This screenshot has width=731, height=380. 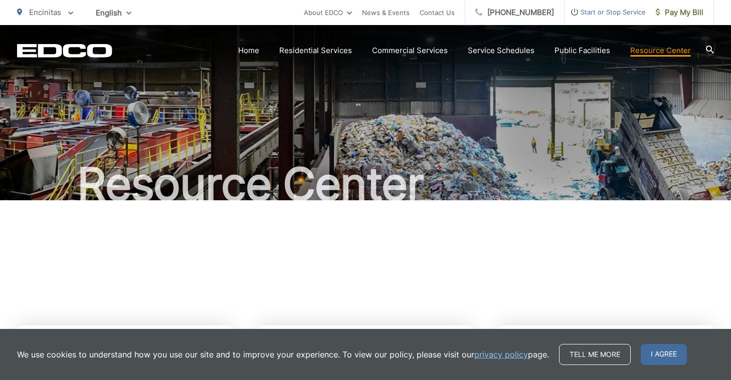 I want to click on a: Public Facilities, so click(x=582, y=51).